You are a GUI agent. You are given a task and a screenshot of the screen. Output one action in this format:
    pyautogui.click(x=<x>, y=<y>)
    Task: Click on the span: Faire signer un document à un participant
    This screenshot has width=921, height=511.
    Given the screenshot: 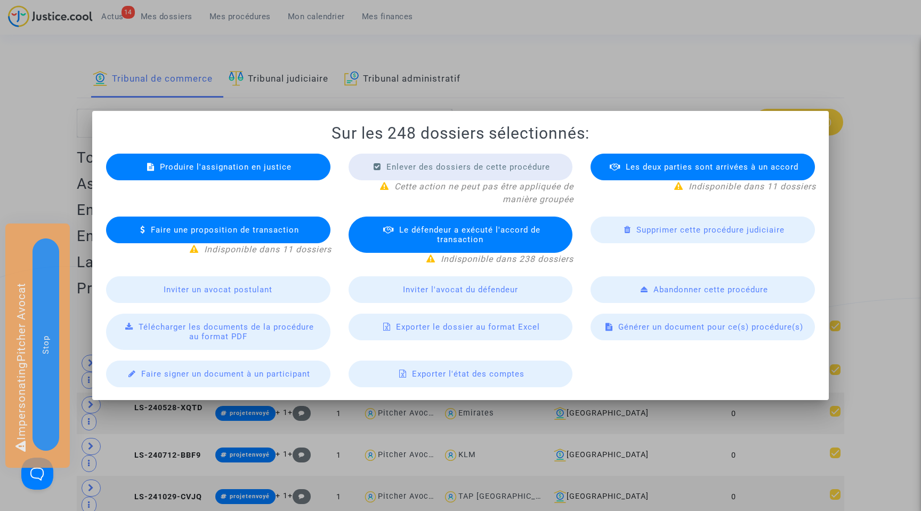 What is the action you would take?
    pyautogui.click(x=226, y=374)
    